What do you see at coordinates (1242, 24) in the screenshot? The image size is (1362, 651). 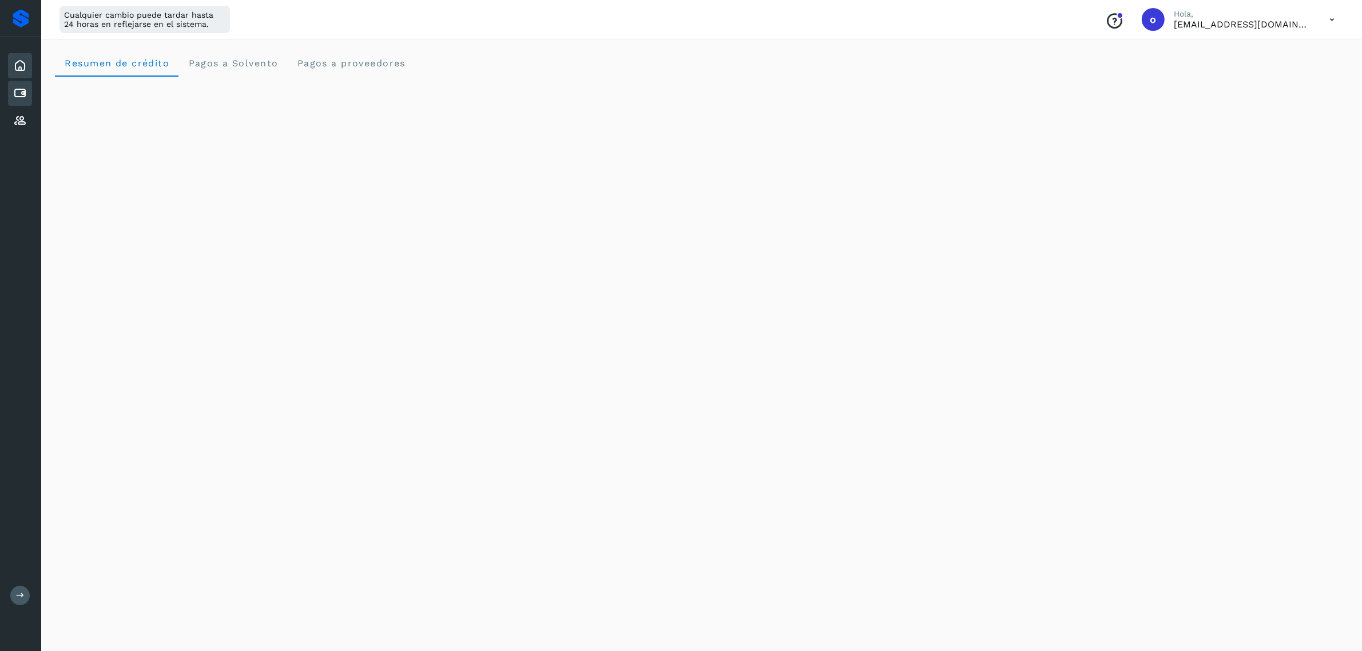 I see `p: orlando@rfllogistics.com.mx` at bounding box center [1242, 24].